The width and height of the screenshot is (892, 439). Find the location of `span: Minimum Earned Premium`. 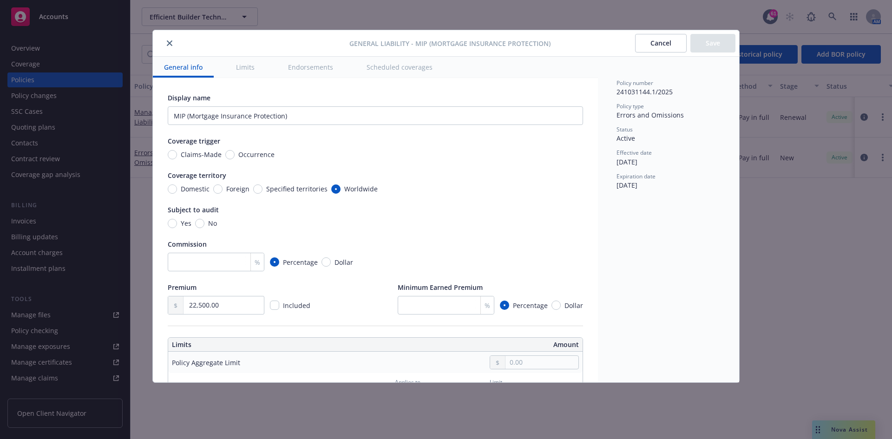

span: Minimum Earned Premium is located at coordinates (440, 287).